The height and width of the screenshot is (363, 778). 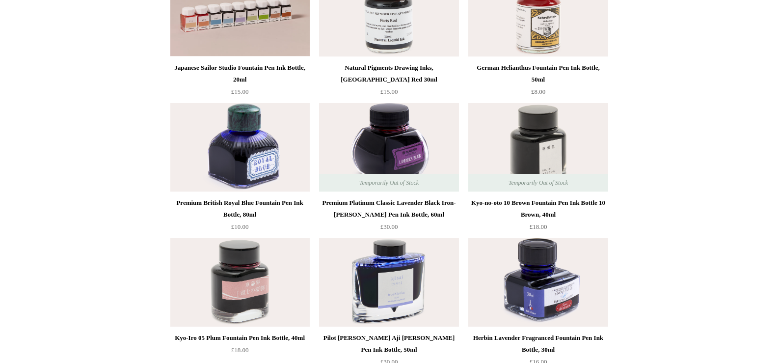 What do you see at coordinates (538, 147) in the screenshot?
I see `a: Kyo-no-oto 10 Brown Fountain Pen Ink Bottle 10 Brown, 40ml Kyo-no-oto 10 Brown Fountain Pen Ink B...` at bounding box center [538, 147].